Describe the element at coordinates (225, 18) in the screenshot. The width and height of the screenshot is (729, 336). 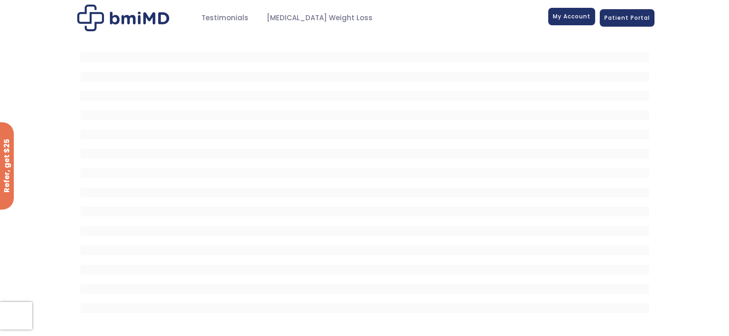
I see `span: Testimonials` at that location.